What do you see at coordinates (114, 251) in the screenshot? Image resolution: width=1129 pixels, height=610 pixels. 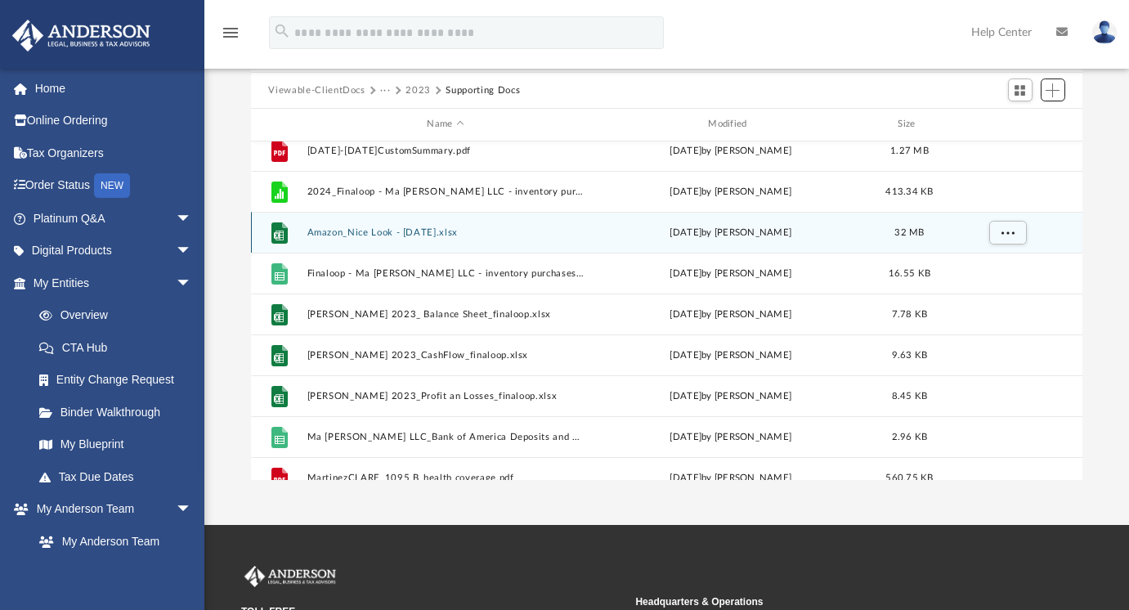 I see `a: Digital Productsarrow_drop_down` at bounding box center [114, 251].